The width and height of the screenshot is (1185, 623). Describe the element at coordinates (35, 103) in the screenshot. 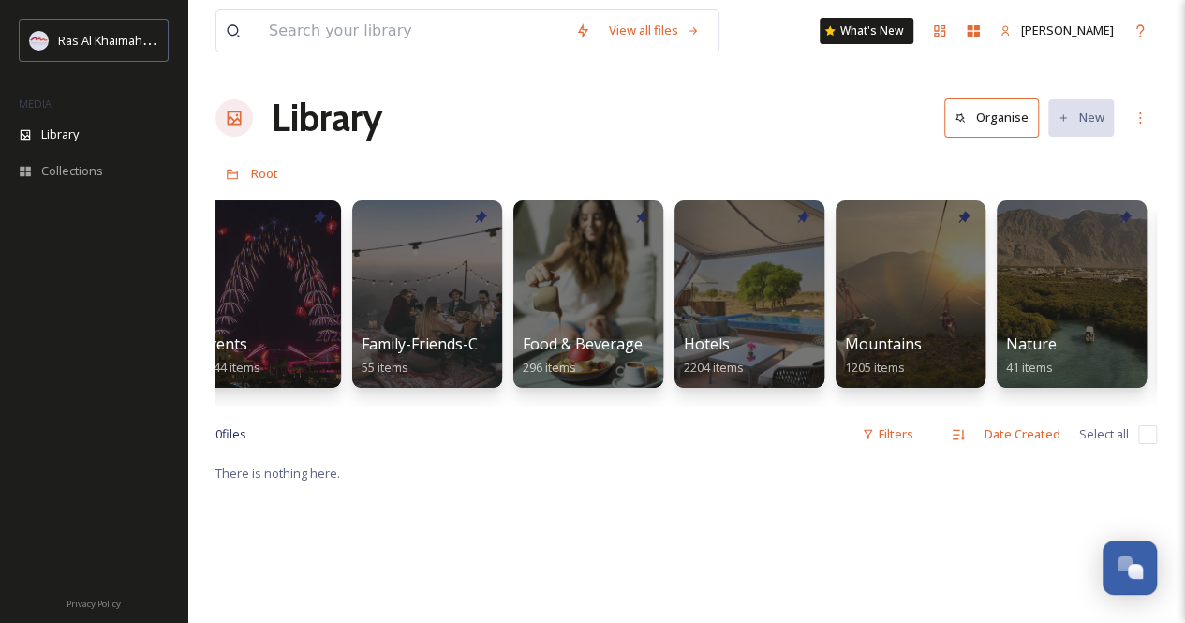

I see `span: MEDIA` at that location.